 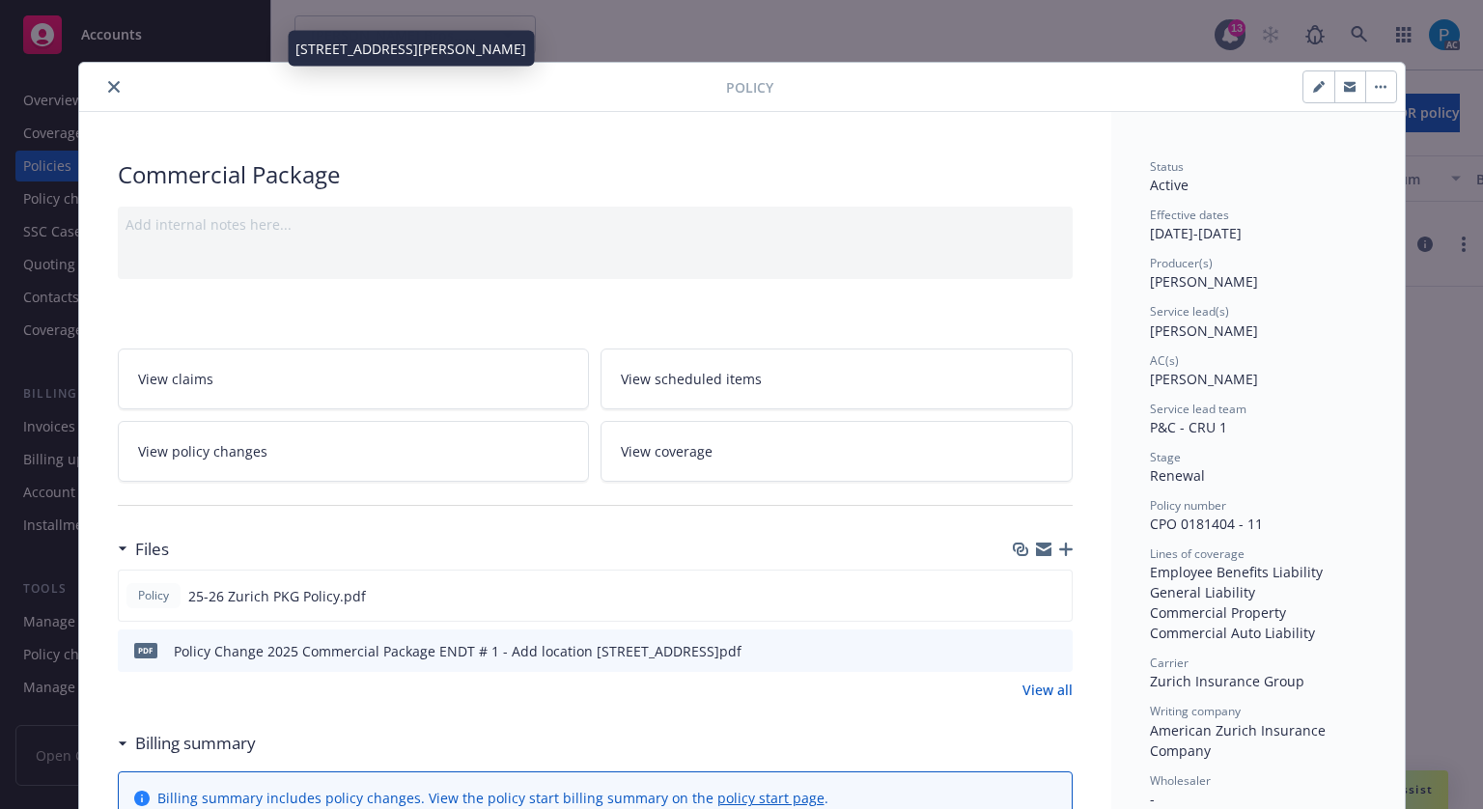 What do you see at coordinates (1165, 457) in the screenshot?
I see `span: Stage` at bounding box center [1165, 457].